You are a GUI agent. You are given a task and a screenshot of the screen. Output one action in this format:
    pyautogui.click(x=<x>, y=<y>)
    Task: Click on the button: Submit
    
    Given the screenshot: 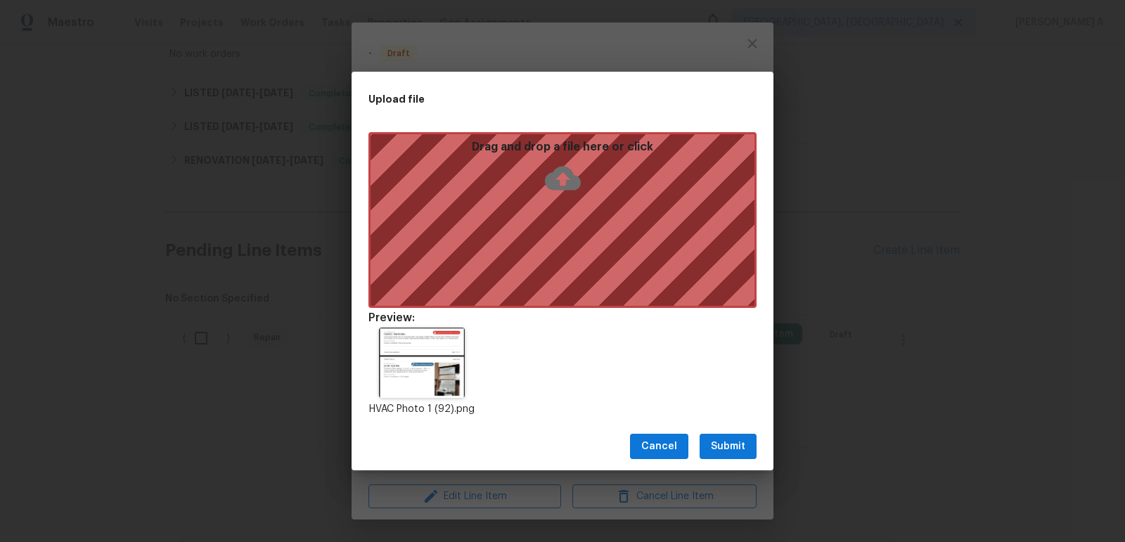 What is the action you would take?
    pyautogui.click(x=728, y=447)
    